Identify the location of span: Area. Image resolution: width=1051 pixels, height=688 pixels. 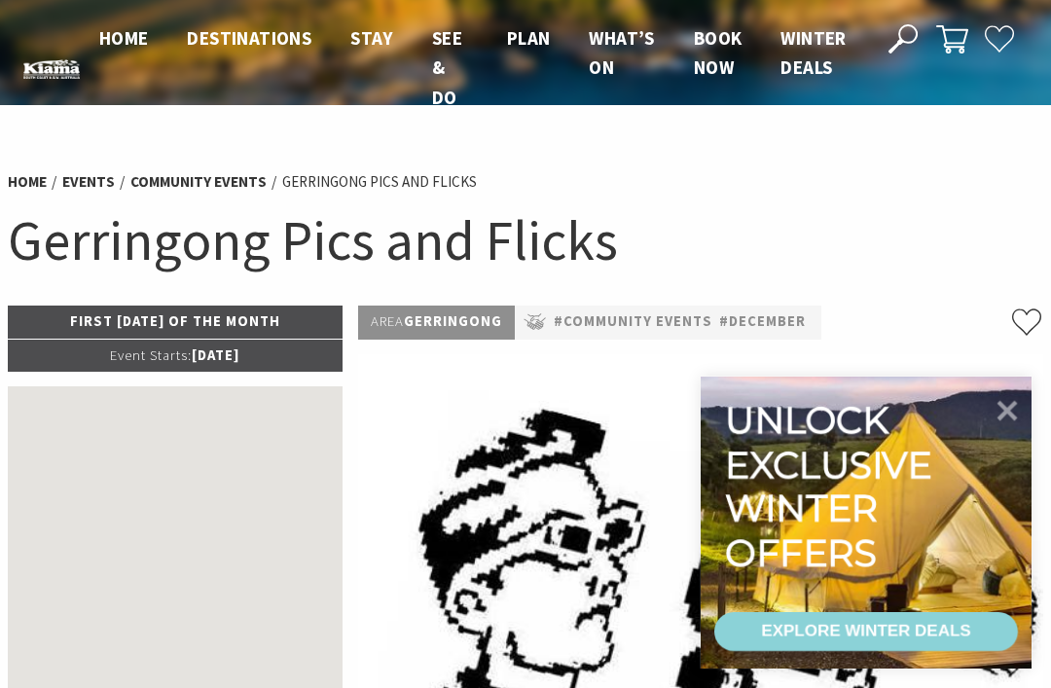
(387, 321).